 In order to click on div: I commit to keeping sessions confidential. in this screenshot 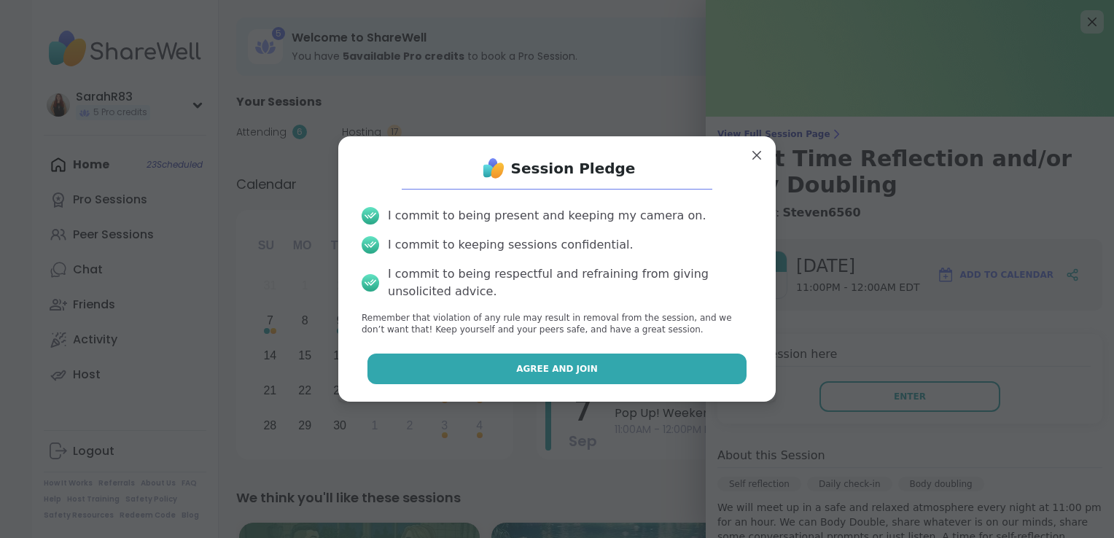, I will do `click(510, 245)`.